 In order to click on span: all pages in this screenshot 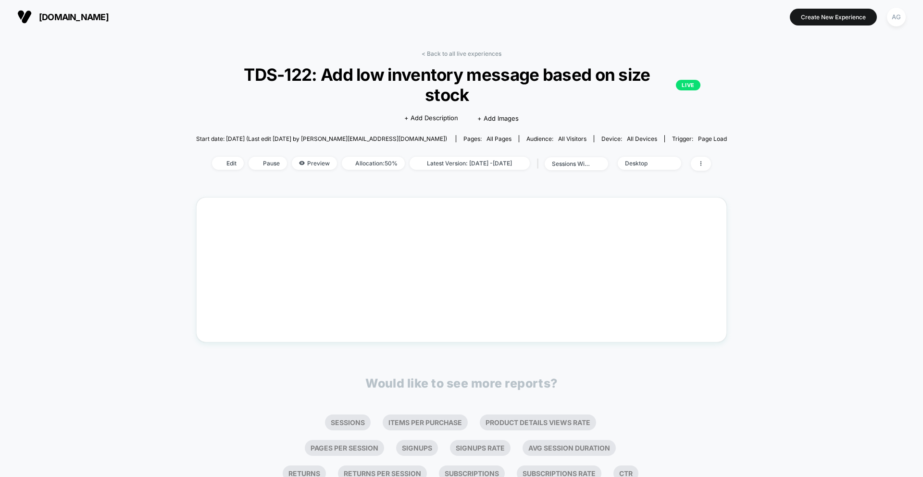, I will do `click(499, 138)`.